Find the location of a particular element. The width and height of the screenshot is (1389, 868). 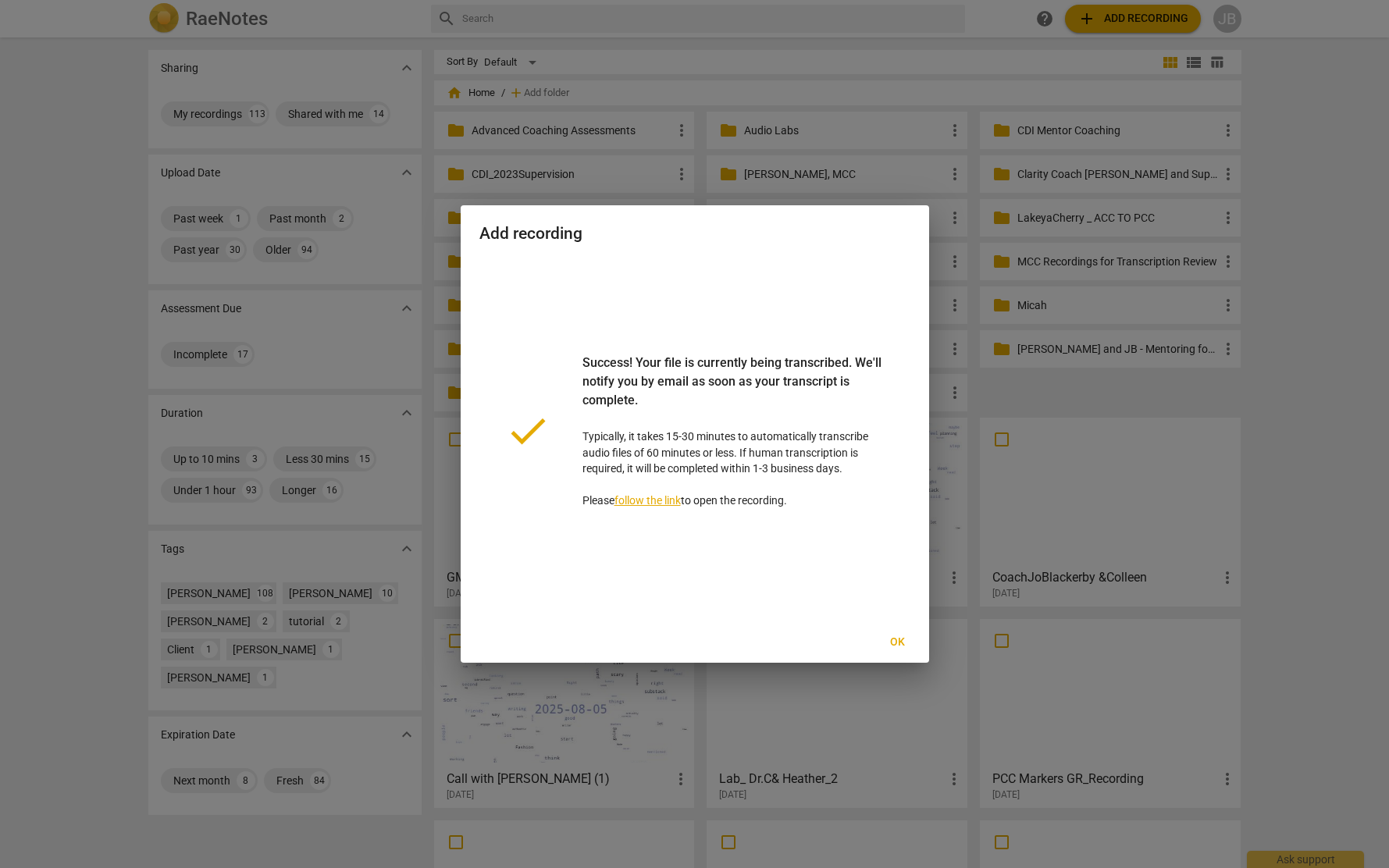

span: Ok is located at coordinates (898, 643).